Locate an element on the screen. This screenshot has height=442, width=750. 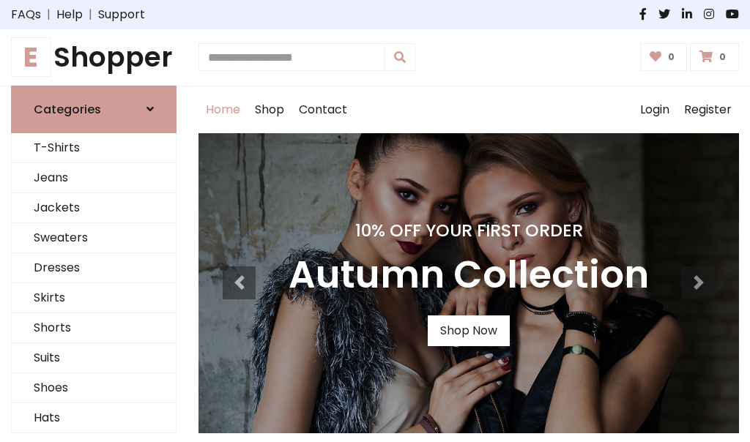
a: Skirts is located at coordinates (94, 298).